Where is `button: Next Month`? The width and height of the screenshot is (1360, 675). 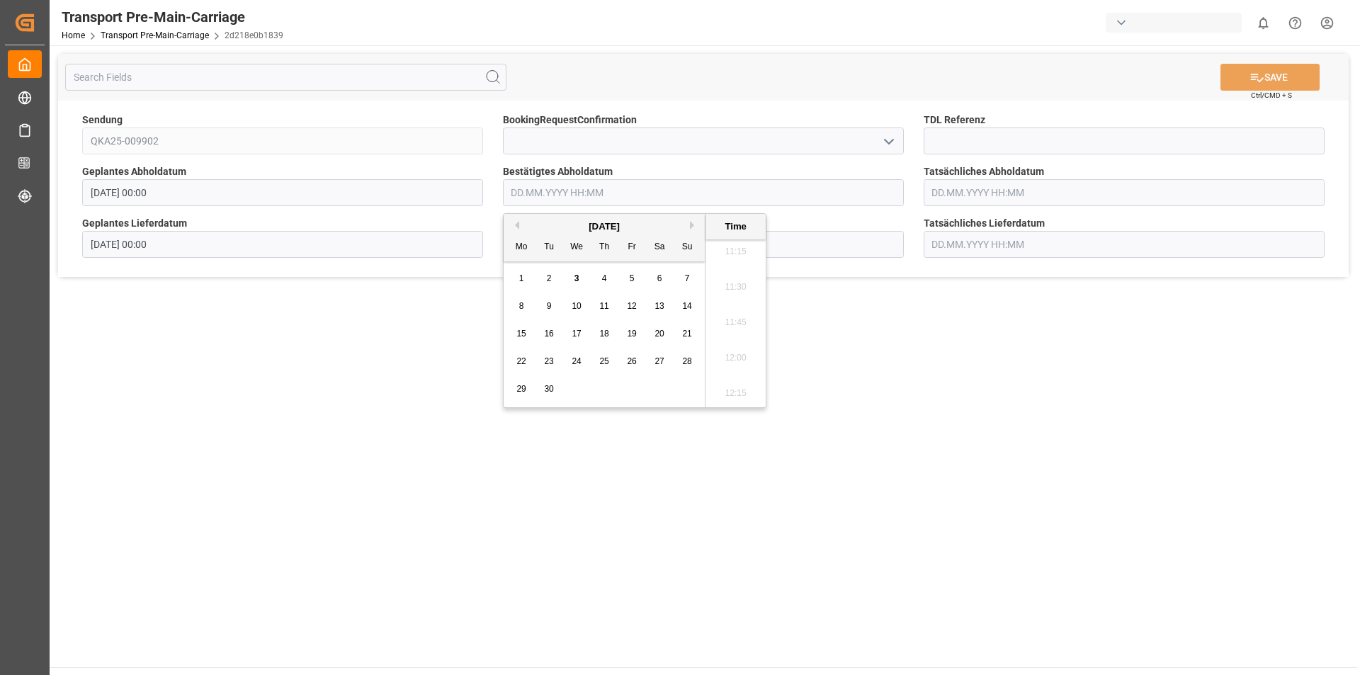 button: Next Month is located at coordinates (694, 225).